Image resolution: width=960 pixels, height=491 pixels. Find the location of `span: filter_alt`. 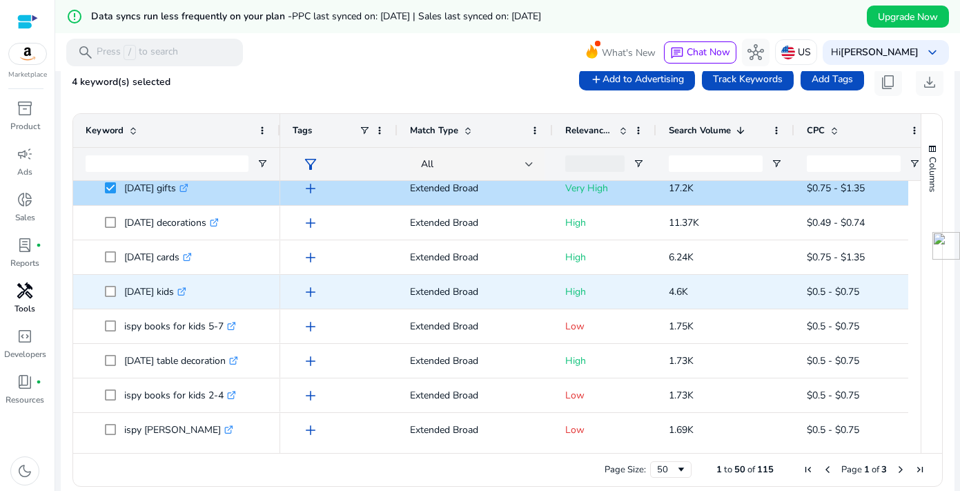

span: filter_alt is located at coordinates (311, 164).